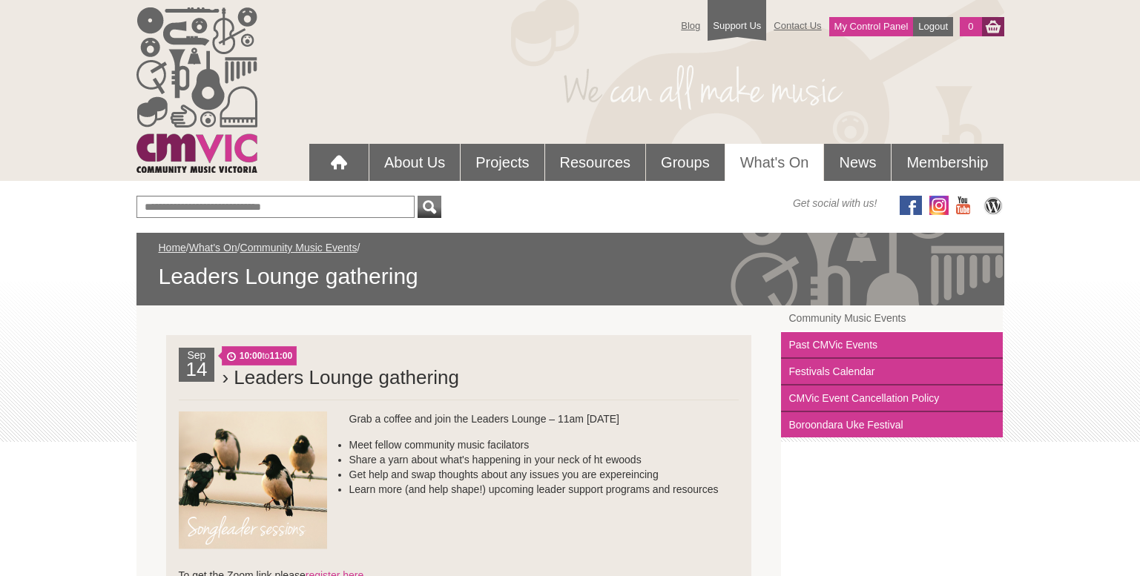  Describe the element at coordinates (251, 356) in the screenshot. I see `strong: 10:00` at that location.